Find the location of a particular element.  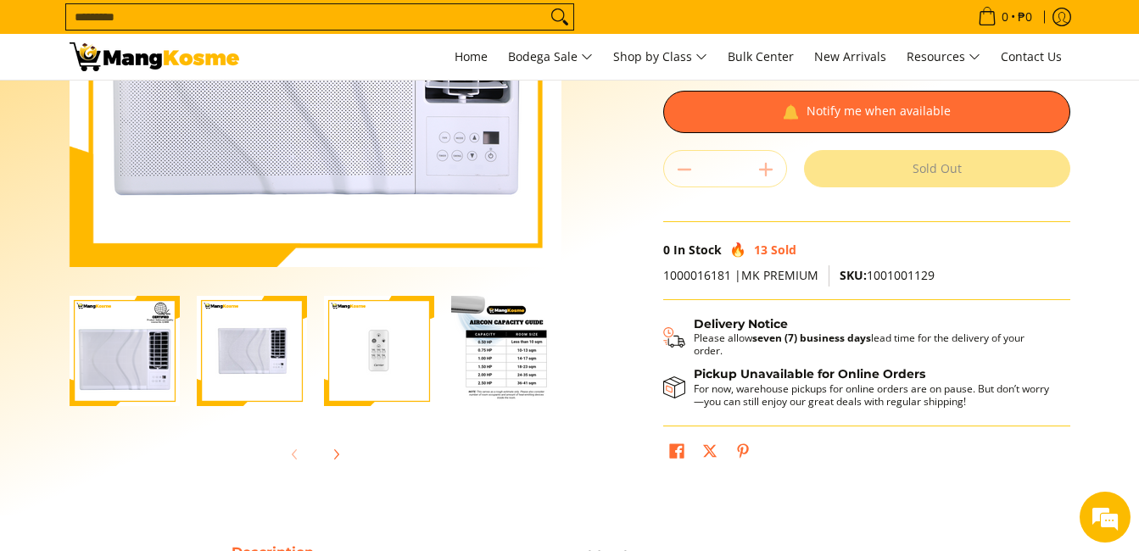

span: Bodega Sale is located at coordinates (550, 57).